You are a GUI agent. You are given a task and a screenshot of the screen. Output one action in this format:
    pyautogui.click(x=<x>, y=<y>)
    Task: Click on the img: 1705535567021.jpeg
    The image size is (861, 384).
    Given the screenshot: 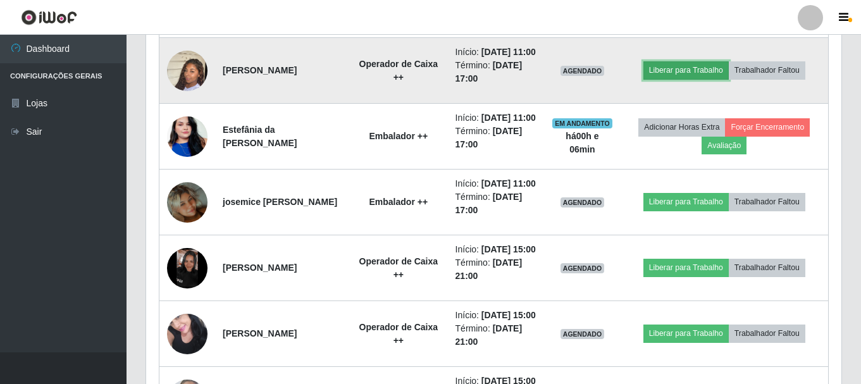 What is the action you would take?
    pyautogui.click(x=187, y=137)
    